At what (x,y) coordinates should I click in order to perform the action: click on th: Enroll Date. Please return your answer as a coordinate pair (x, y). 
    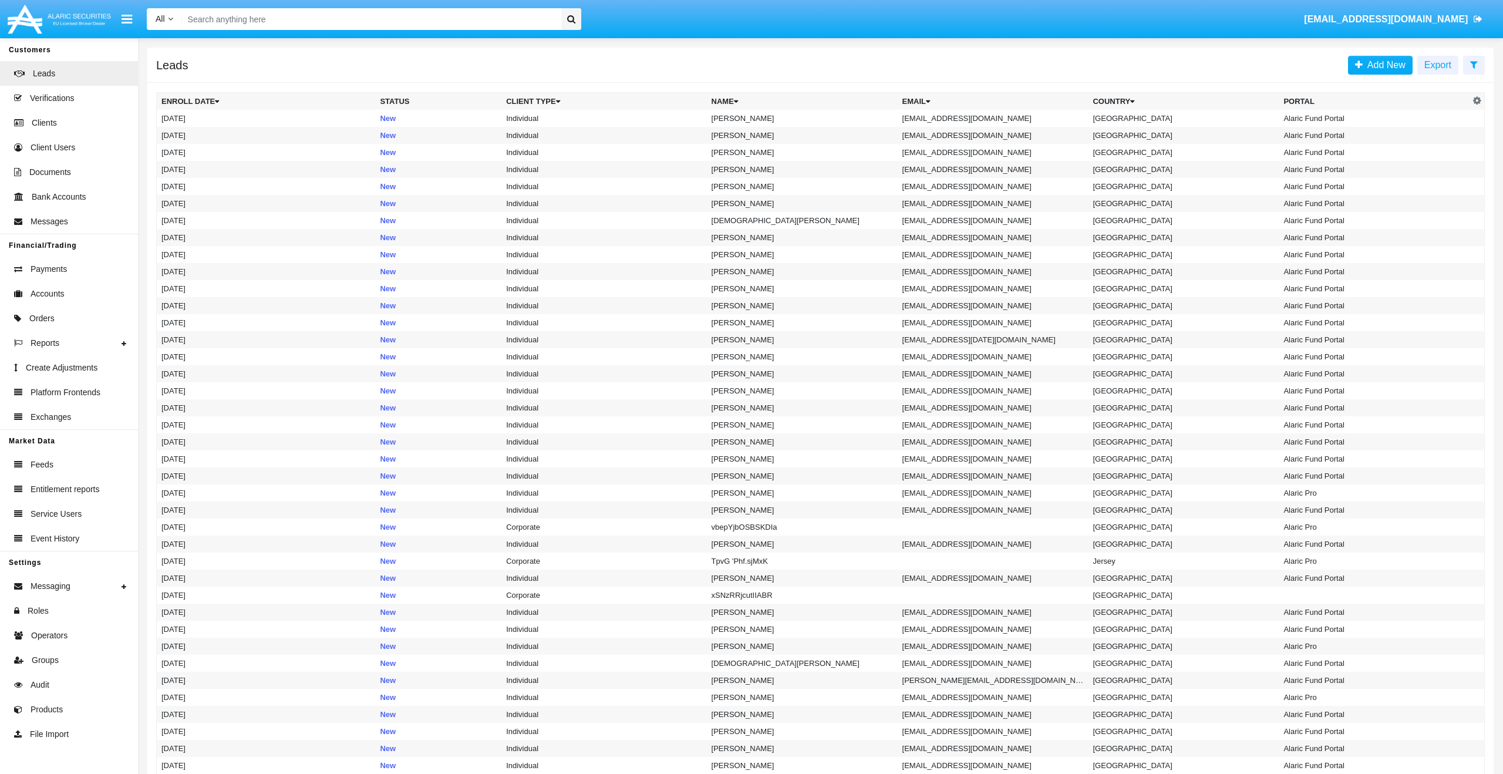
    Looking at the image, I should click on (266, 102).